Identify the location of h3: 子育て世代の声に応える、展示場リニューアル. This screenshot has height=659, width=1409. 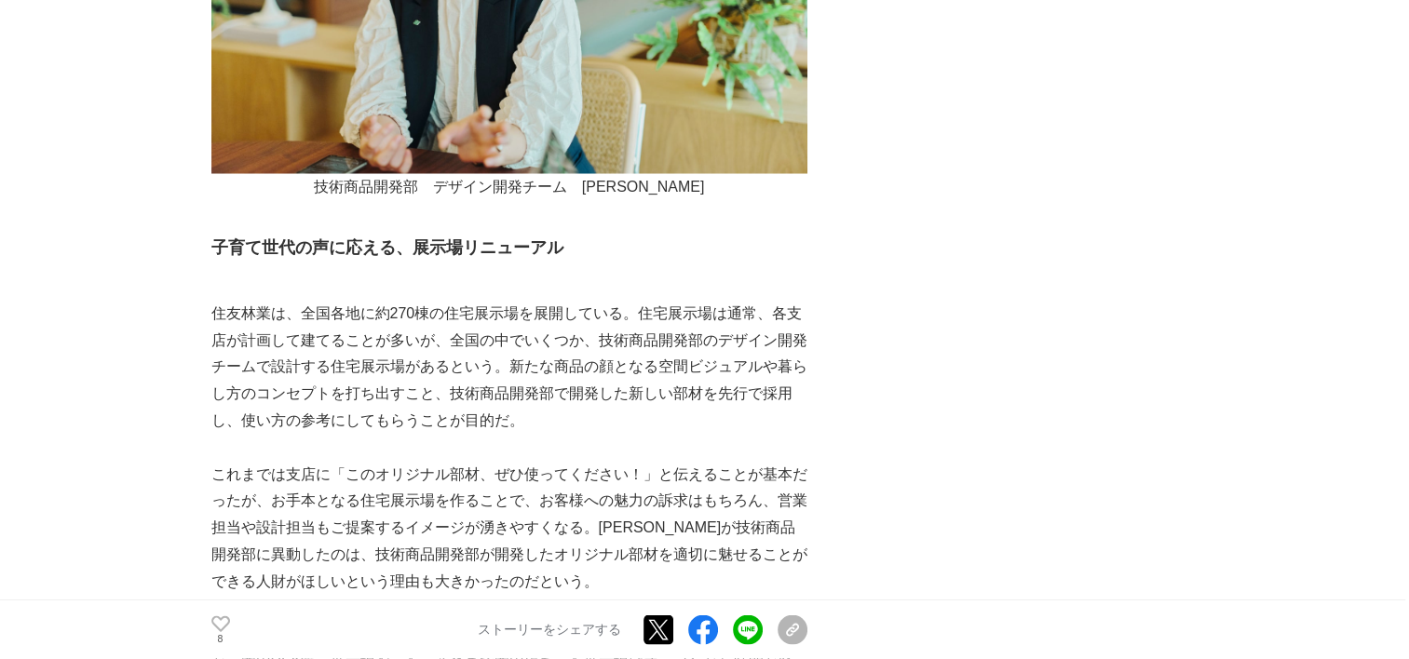
(509, 247).